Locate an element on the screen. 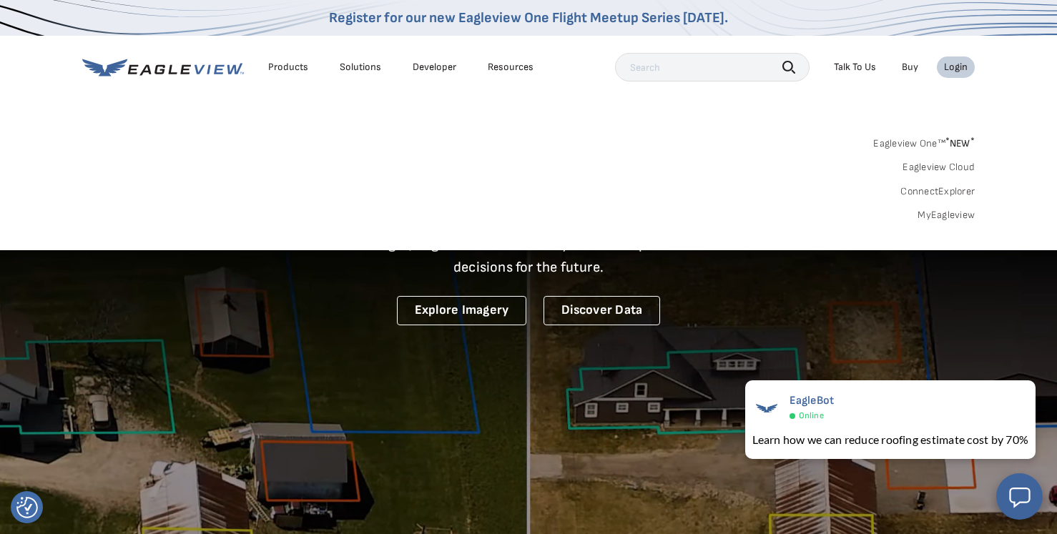  div: Login is located at coordinates (955, 67).